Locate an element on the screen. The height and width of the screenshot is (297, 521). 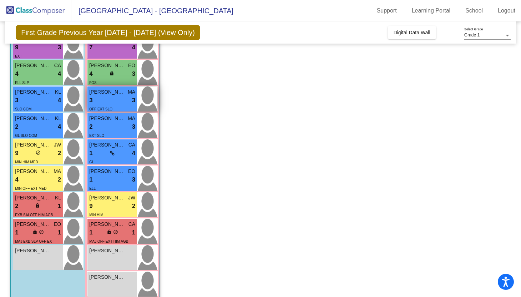
span: GL SLO COM is located at coordinates (26, 135).